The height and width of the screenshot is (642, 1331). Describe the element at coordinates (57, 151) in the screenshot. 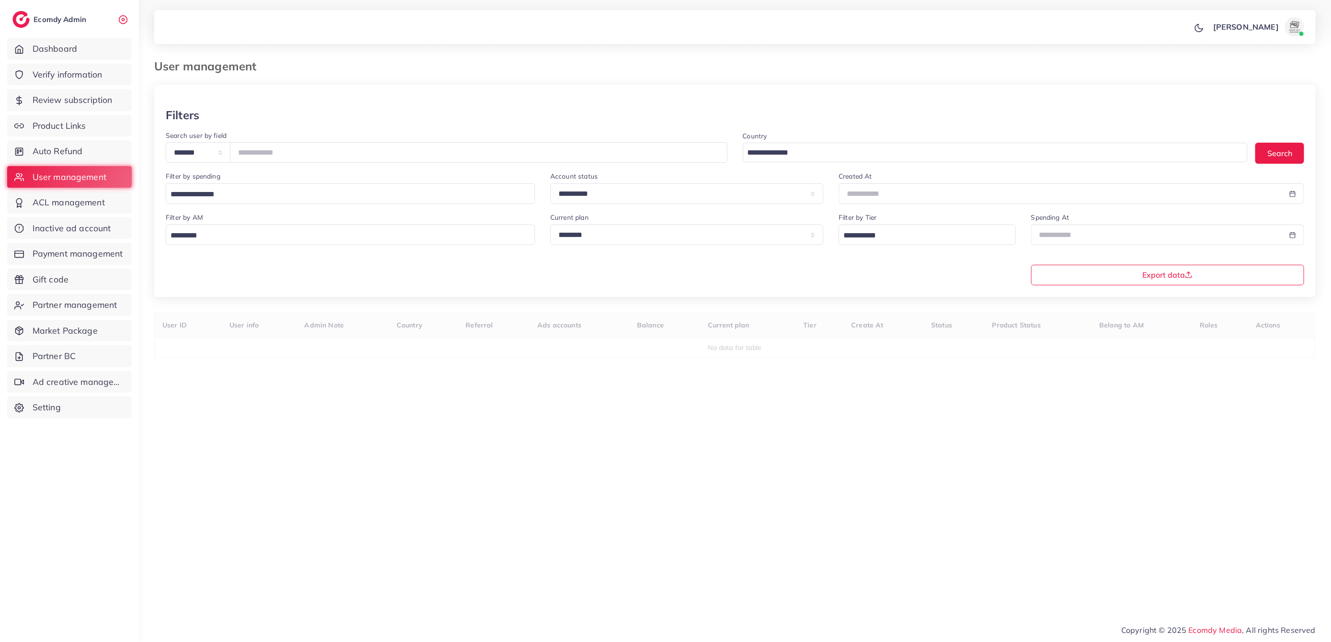

I see `span: Auto Refund` at that location.